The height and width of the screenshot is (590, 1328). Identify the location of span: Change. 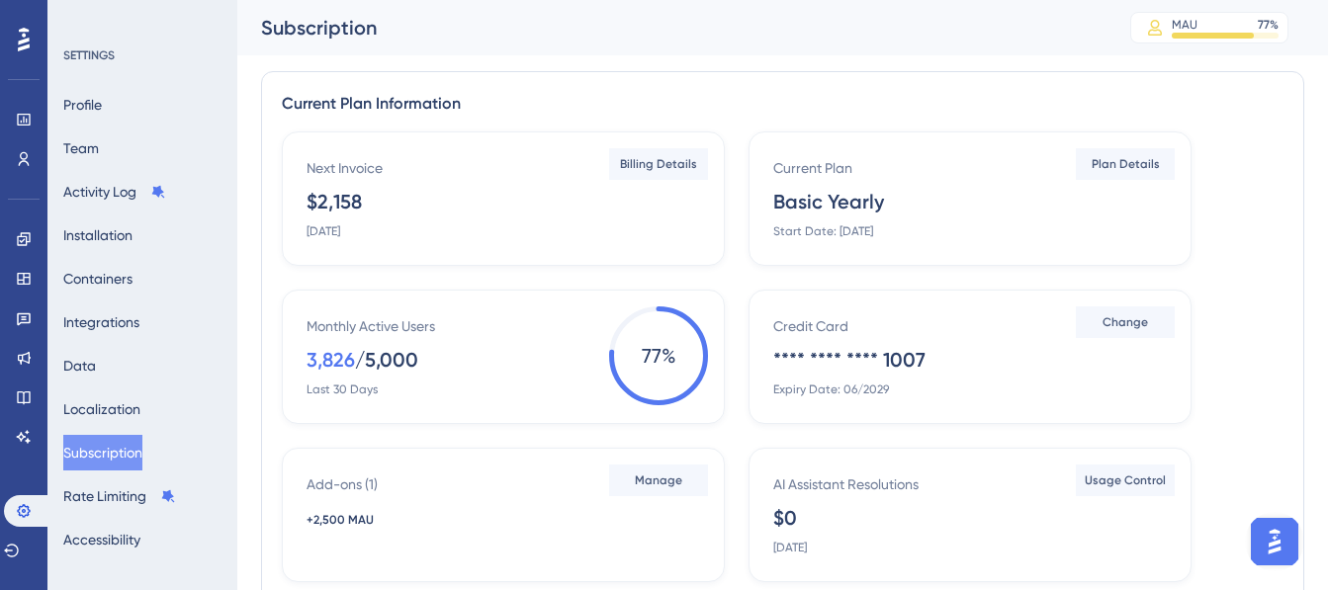
(1125, 322).